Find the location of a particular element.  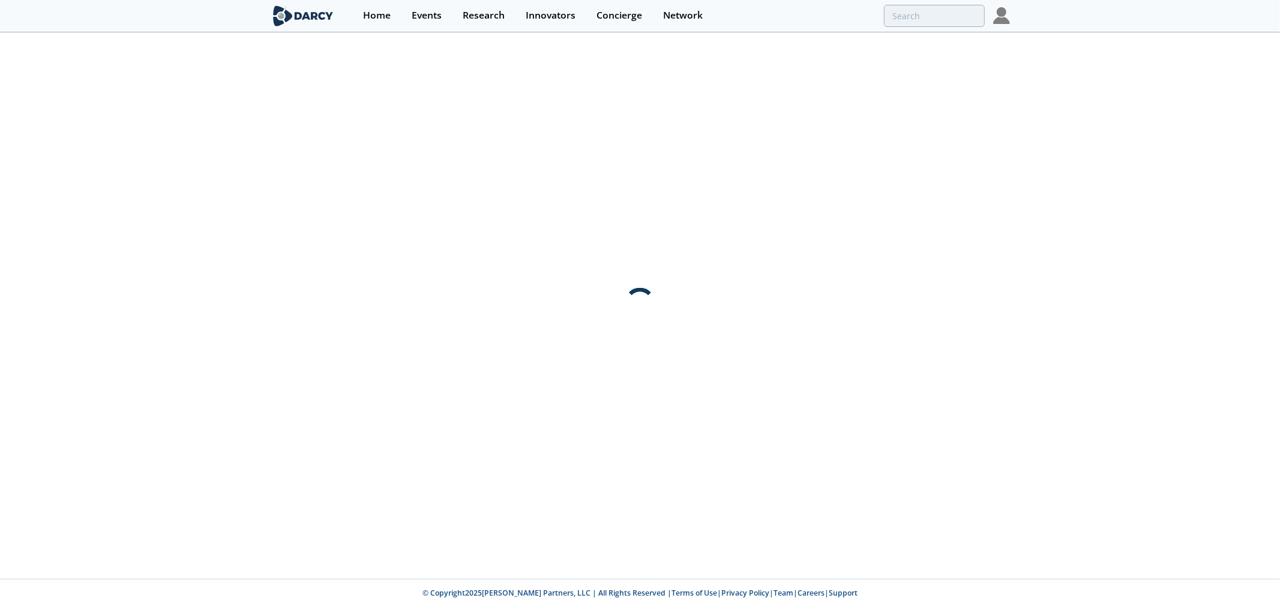

div: Network is located at coordinates (683, 16).